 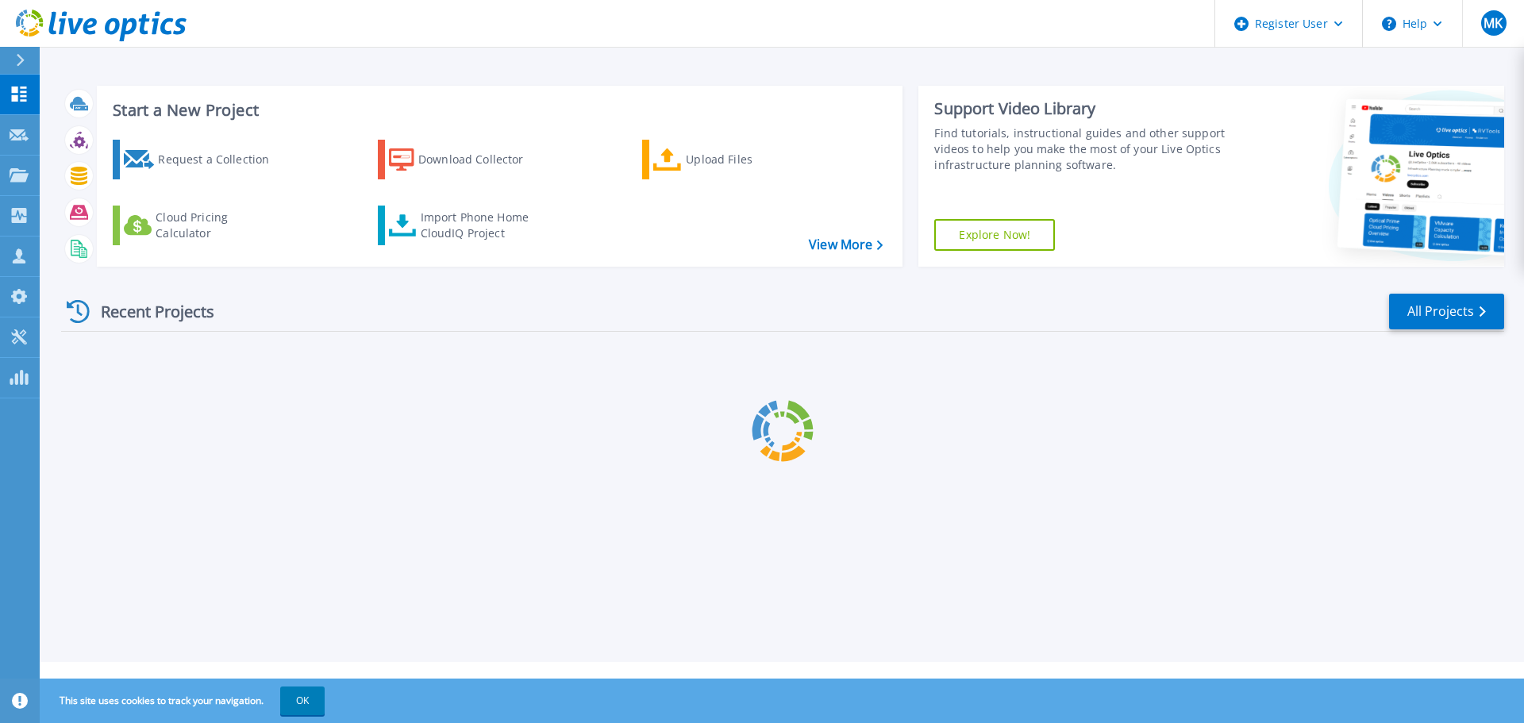 I want to click on div: Import Phone Home CloudIQ Project, so click(x=483, y=225).